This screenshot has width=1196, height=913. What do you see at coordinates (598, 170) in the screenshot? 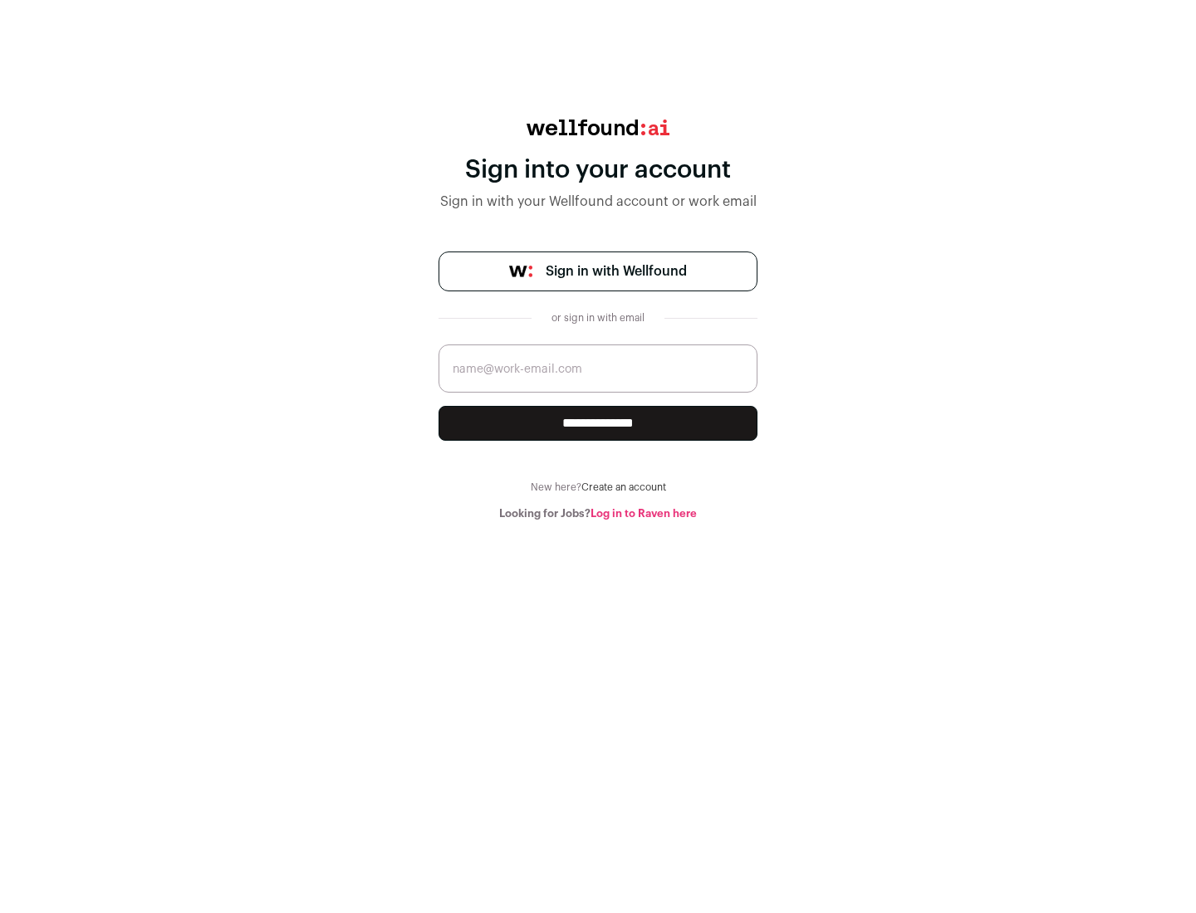
I see `div: Sign into your account` at bounding box center [598, 170].